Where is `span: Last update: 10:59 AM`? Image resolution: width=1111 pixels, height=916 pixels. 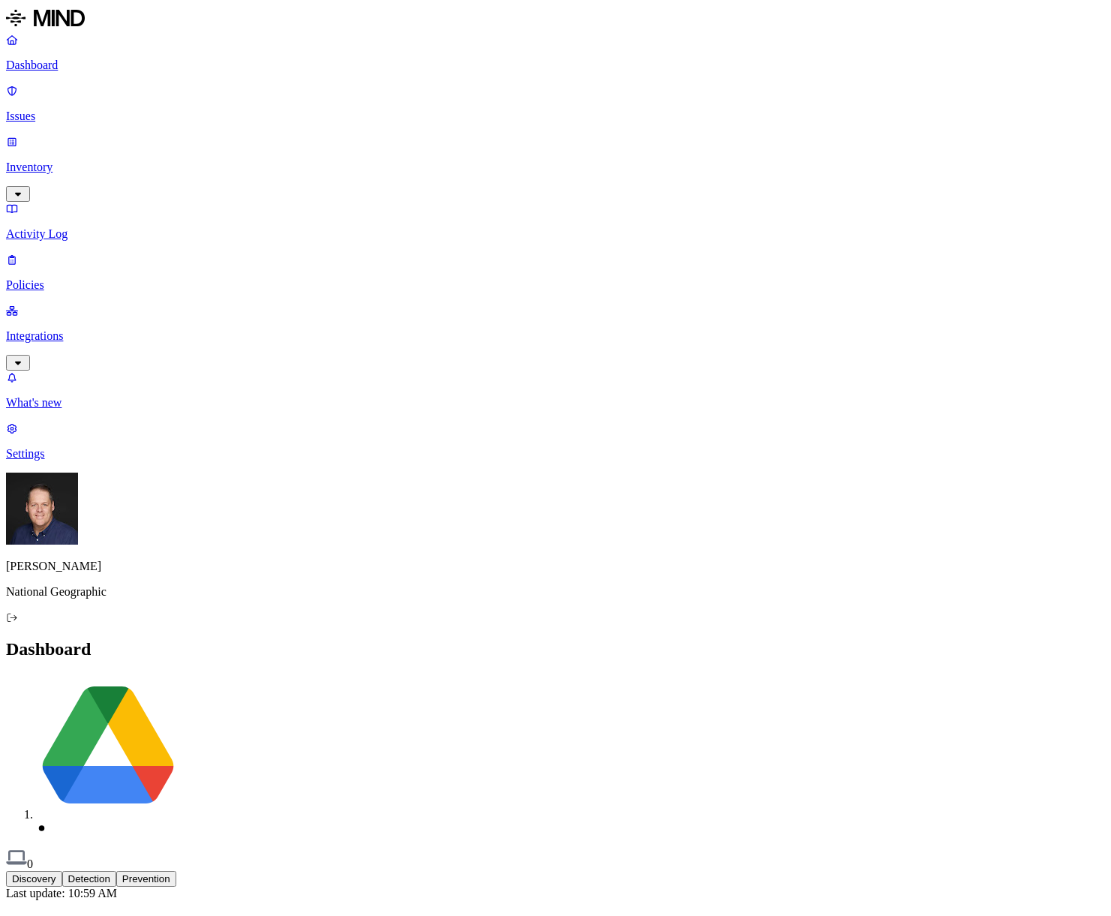
span: Last update: 10:59 AM is located at coordinates (62, 893).